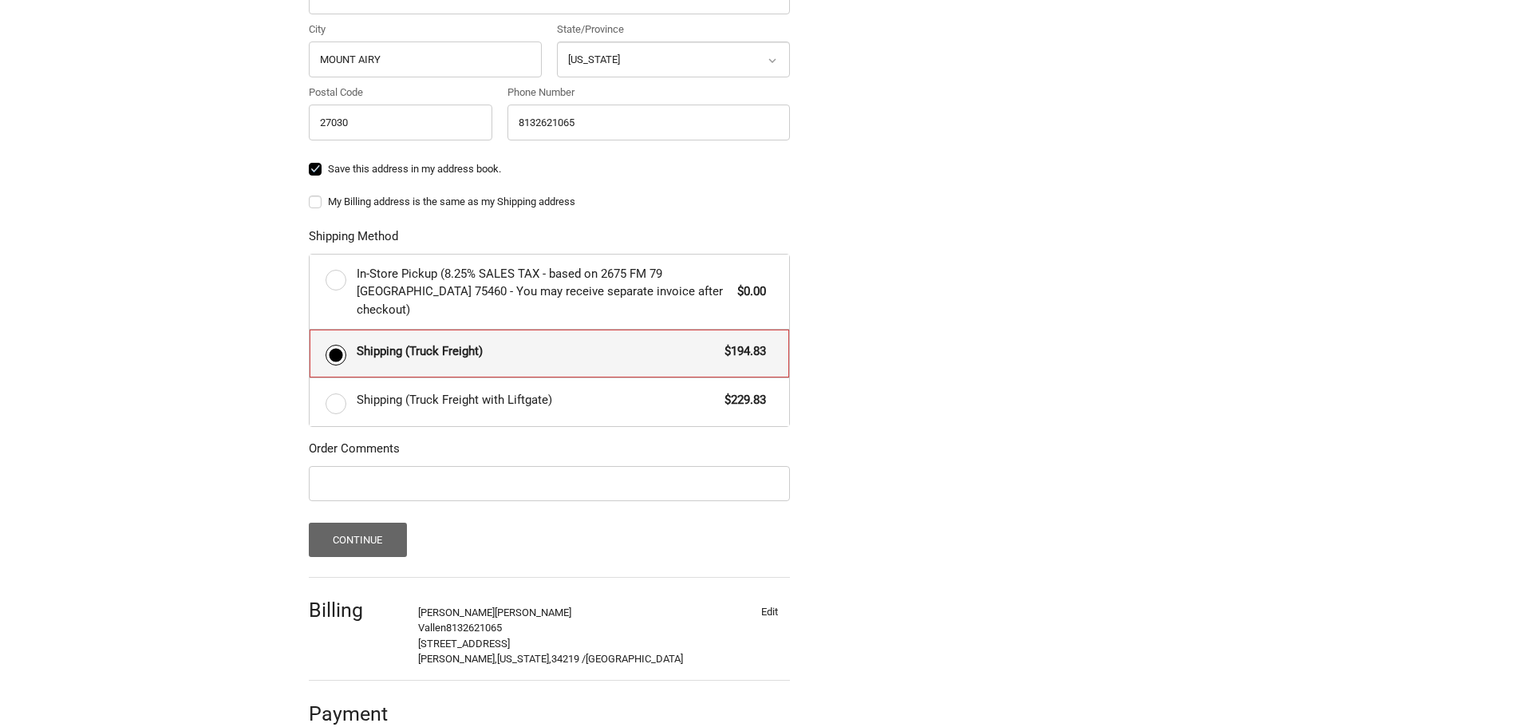 This screenshot has width=1520, height=727. Describe the element at coordinates (401, 93) in the screenshot. I see `label: Postal Code` at that location.